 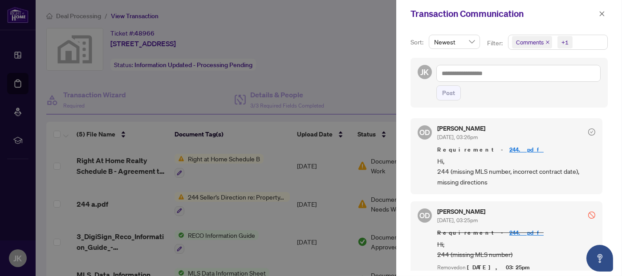 What do you see at coordinates (417, 42) in the screenshot?
I see `p: Sort:` at bounding box center [417, 42].